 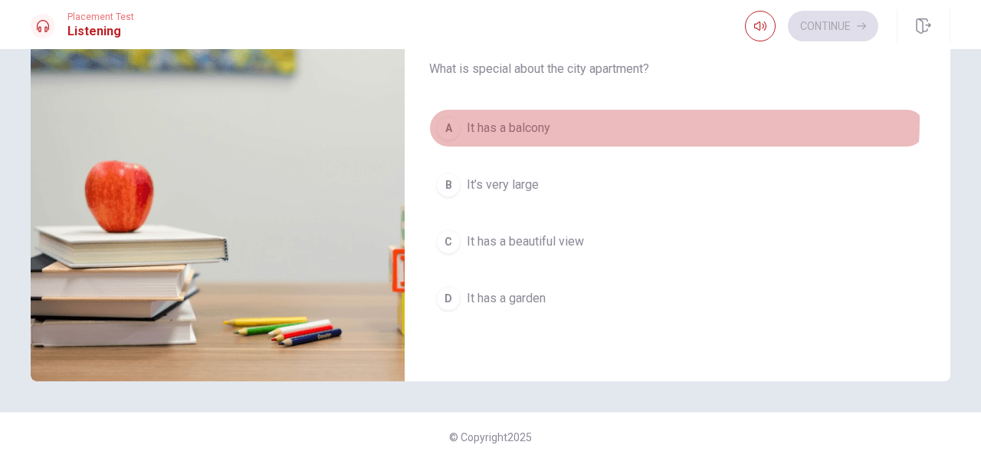 I want to click on span: It has a beautiful view, so click(x=525, y=241).